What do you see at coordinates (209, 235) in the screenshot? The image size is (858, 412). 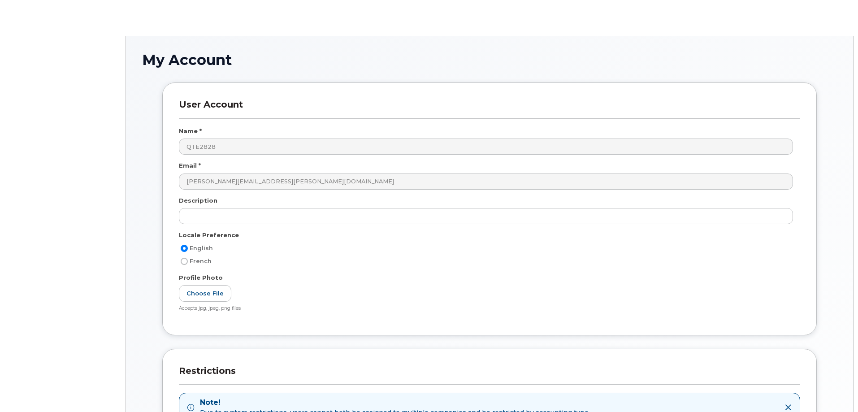 I see `label: Locale Preference` at bounding box center [209, 235].